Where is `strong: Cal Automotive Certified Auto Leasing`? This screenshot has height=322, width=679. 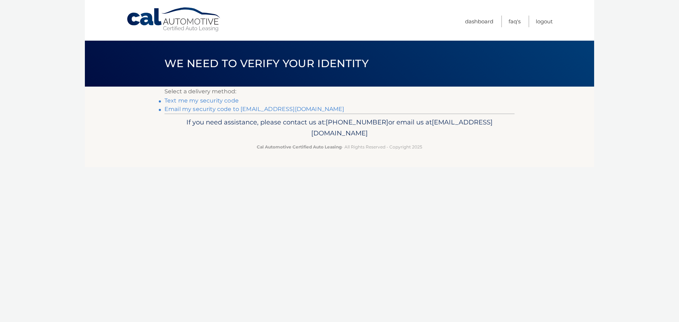
strong: Cal Automotive Certified Auto Leasing is located at coordinates (299, 147).